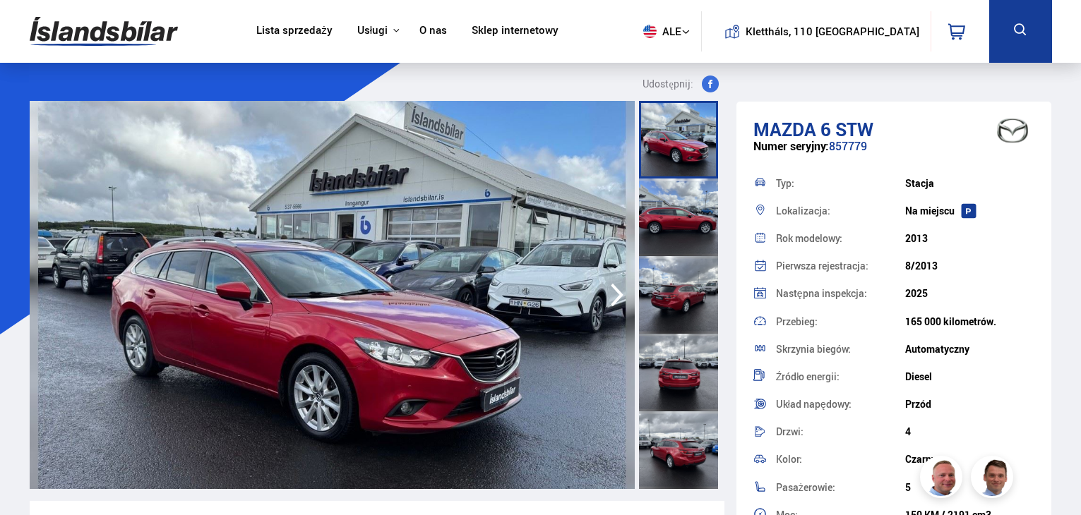 This screenshot has width=1081, height=515. Describe the element at coordinates (920, 459) in the screenshot. I see `font: Czarny` at that location.